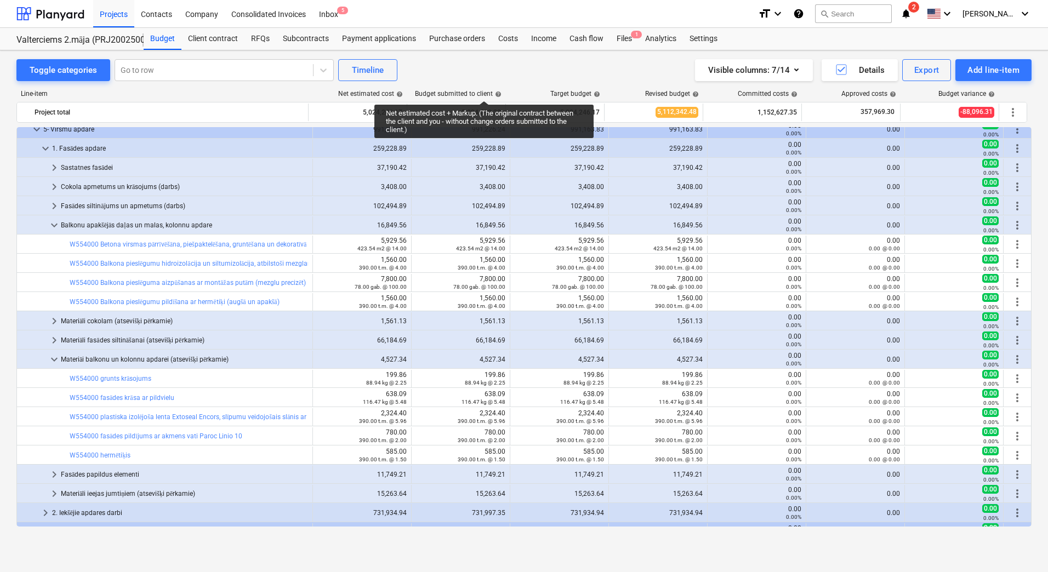 The image size is (1048, 572). Describe the element at coordinates (184, 321) in the screenshot. I see `div: Materiāli cokolam (atsevišķi pērkamie)` at that location.